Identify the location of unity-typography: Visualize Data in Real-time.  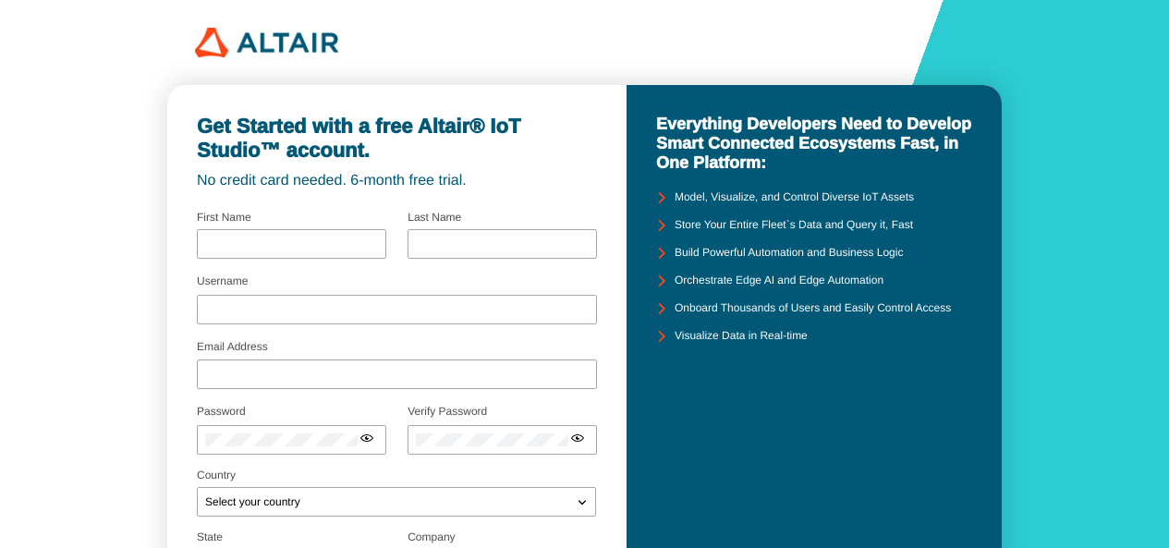
(741, 337).